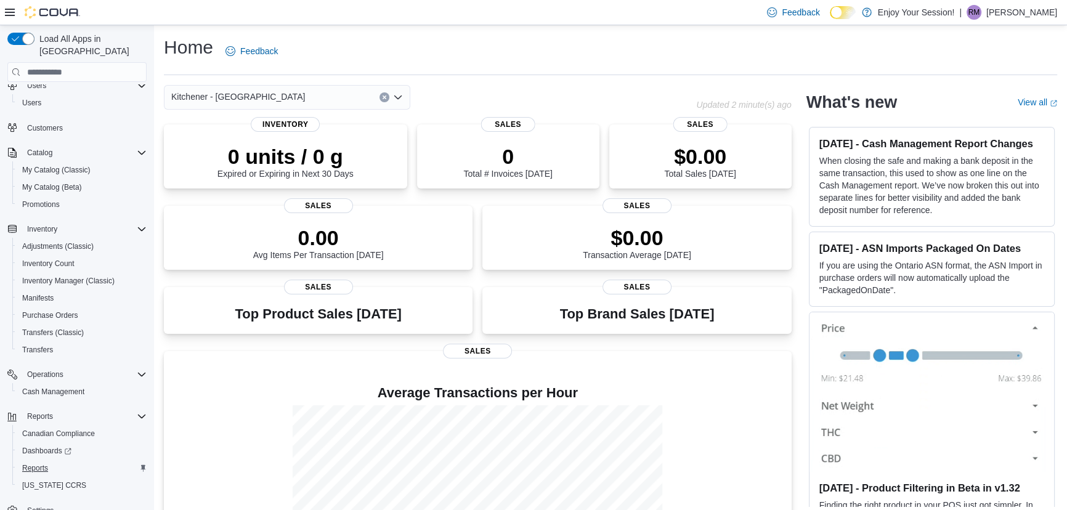 Image resolution: width=1067 pixels, height=510 pixels. Describe the element at coordinates (38, 298) in the screenshot. I see `a: Manifests` at that location.